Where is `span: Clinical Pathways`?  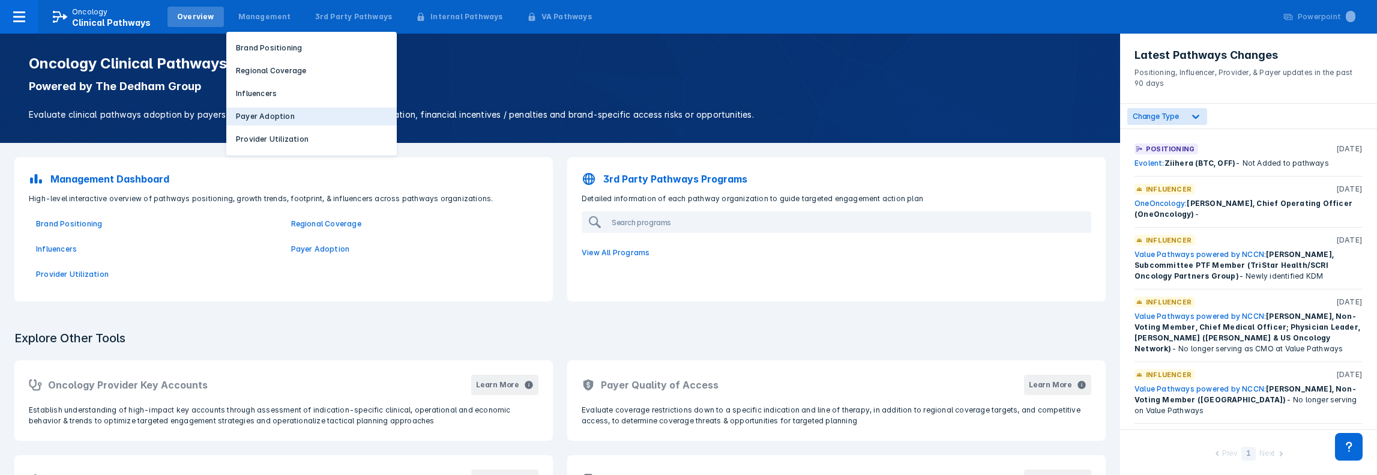
span: Clinical Pathways is located at coordinates (111, 22).